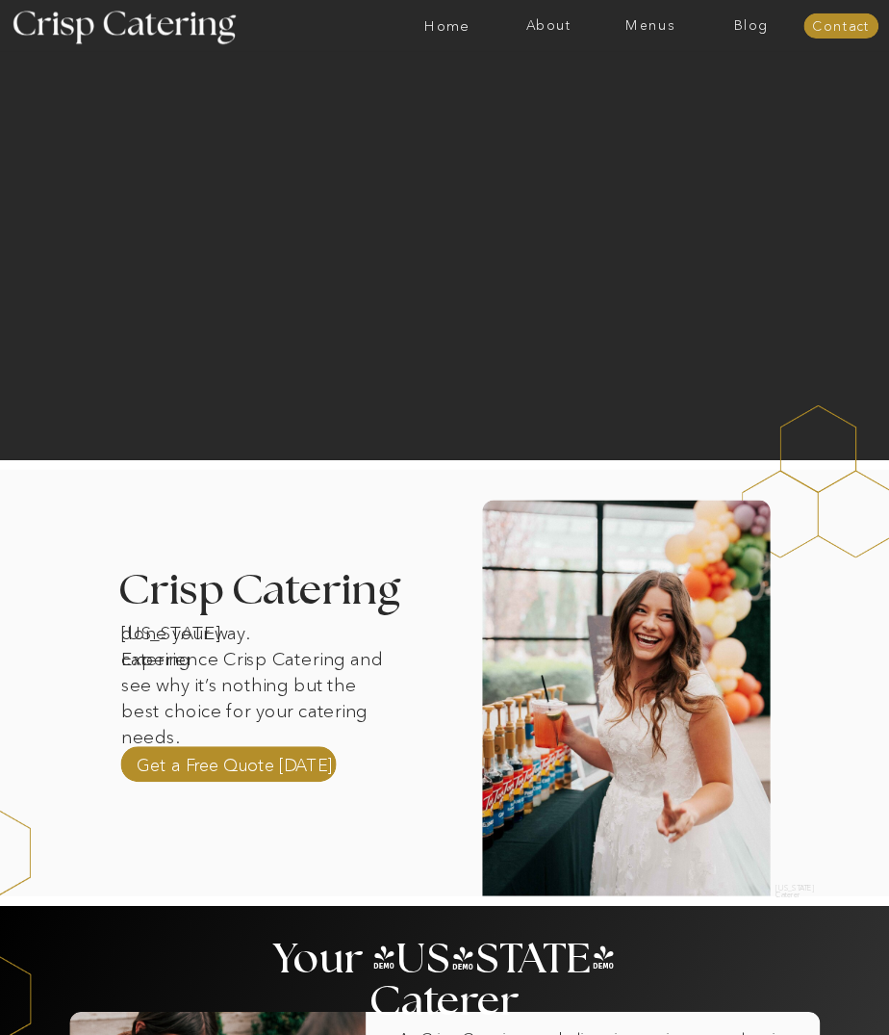 Image resolution: width=889 pixels, height=1035 pixels. I want to click on nav: About, so click(548, 25).